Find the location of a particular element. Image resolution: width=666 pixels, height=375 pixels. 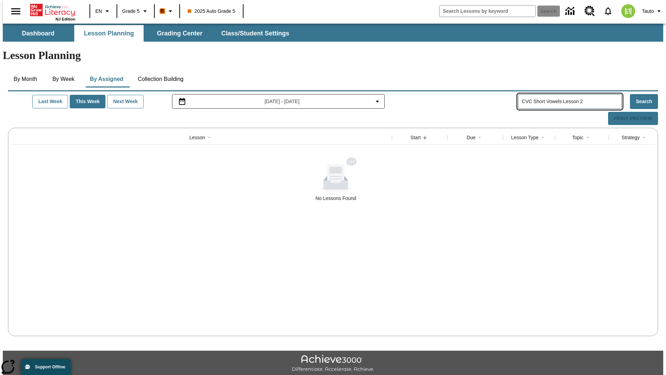

button: Select the date range menu item is located at coordinates (278, 101).